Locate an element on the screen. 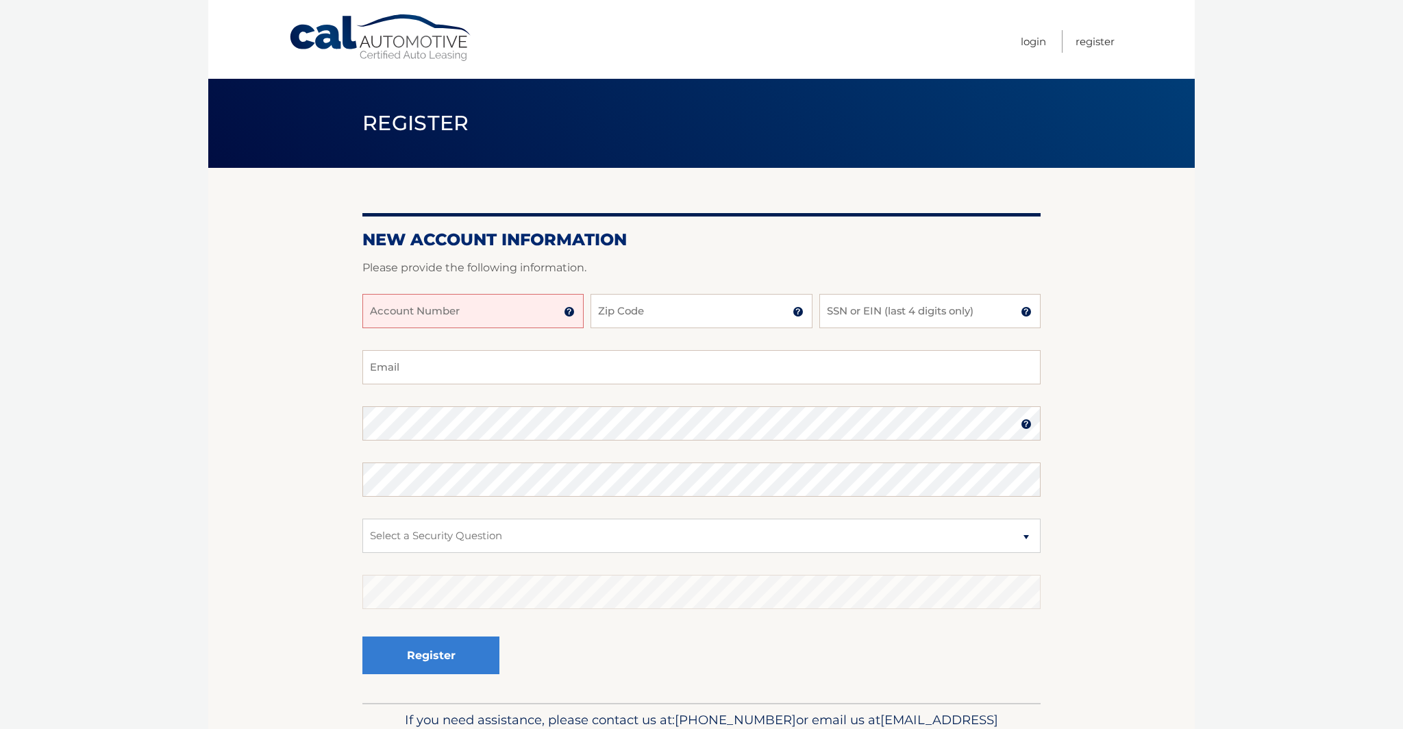 Image resolution: width=1403 pixels, height=729 pixels. span: Register is located at coordinates (416, 123).